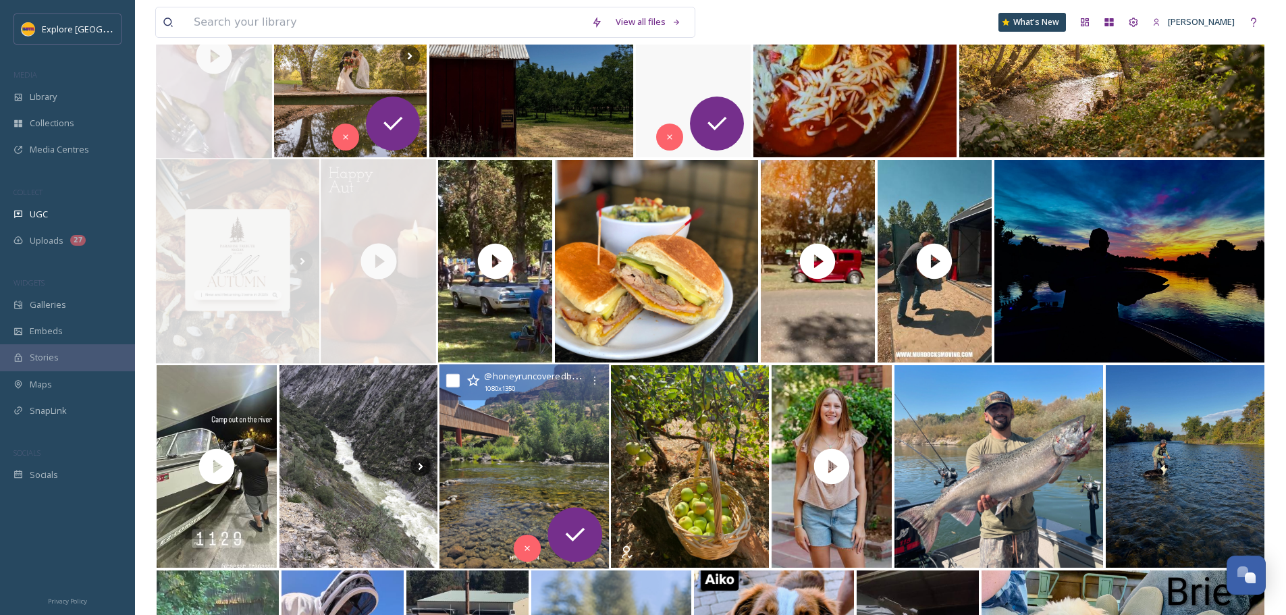 Image resolution: width=1286 pixels, height=615 pixels. What do you see at coordinates (25, 74) in the screenshot?
I see `span: MEDIA` at bounding box center [25, 74].